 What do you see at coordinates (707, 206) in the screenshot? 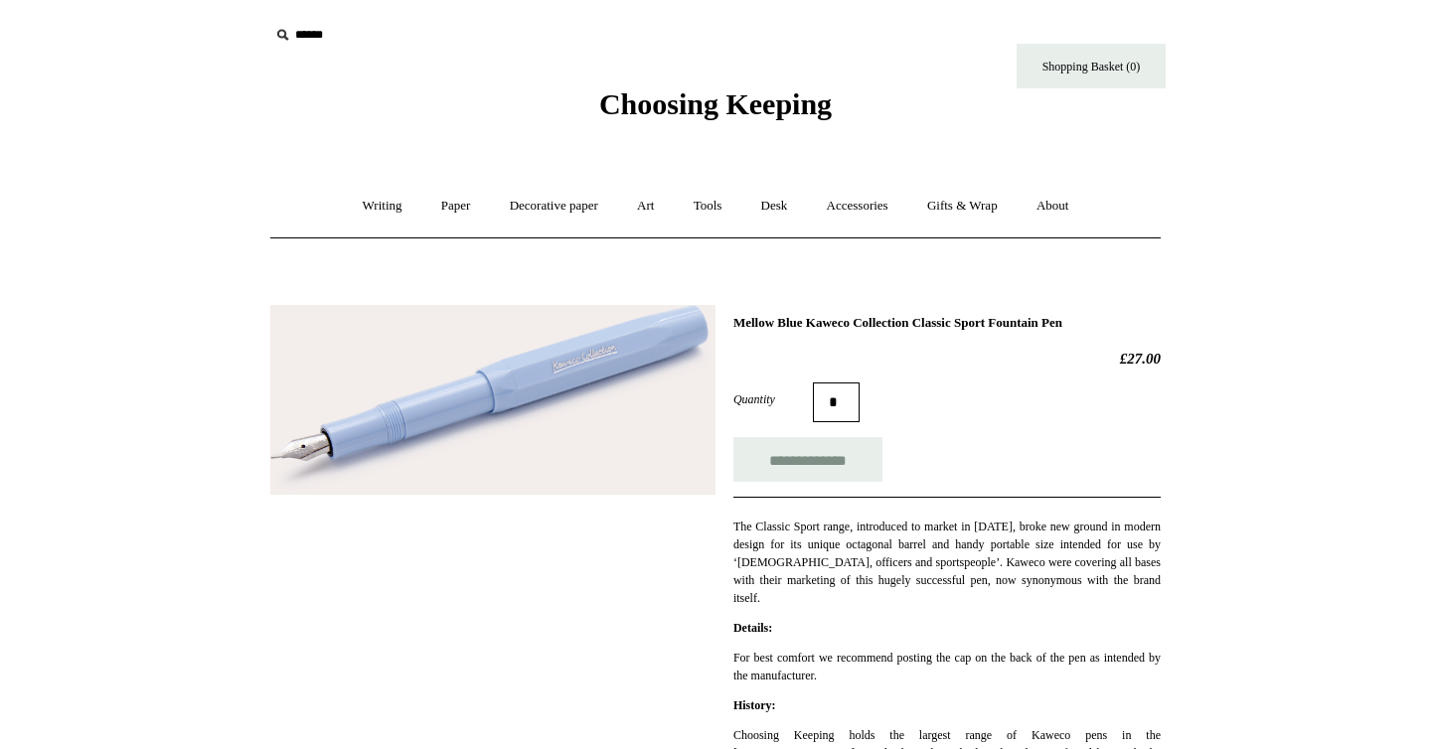
I see `a: Tools` at bounding box center [707, 206].